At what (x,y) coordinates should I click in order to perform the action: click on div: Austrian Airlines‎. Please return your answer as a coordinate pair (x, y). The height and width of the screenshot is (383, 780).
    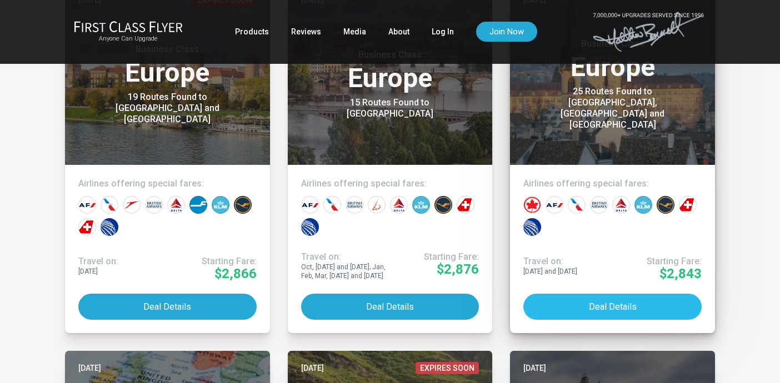
    Looking at the image, I should click on (132, 205).